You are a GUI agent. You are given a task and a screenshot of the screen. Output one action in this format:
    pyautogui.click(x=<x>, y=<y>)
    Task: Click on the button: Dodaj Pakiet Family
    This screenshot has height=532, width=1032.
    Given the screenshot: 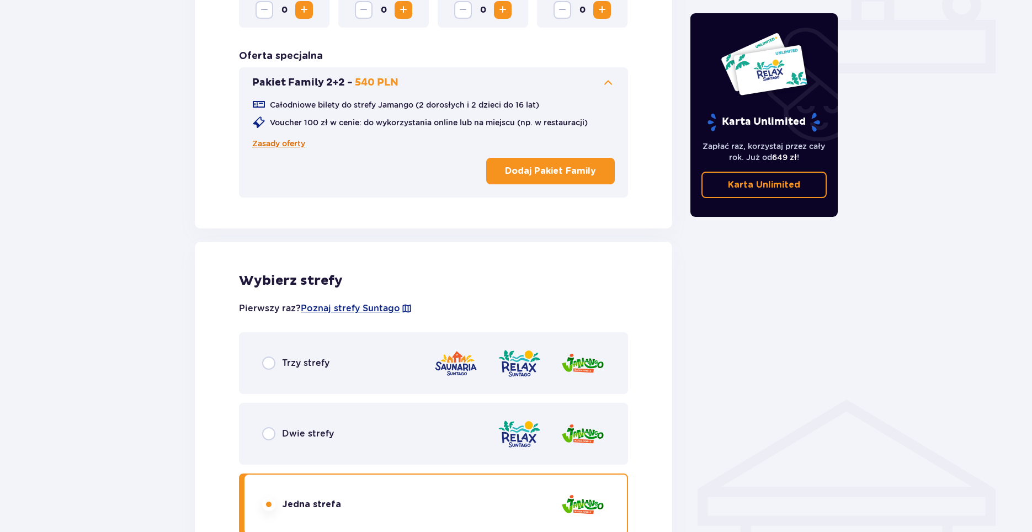 What is the action you would take?
    pyautogui.click(x=550, y=171)
    